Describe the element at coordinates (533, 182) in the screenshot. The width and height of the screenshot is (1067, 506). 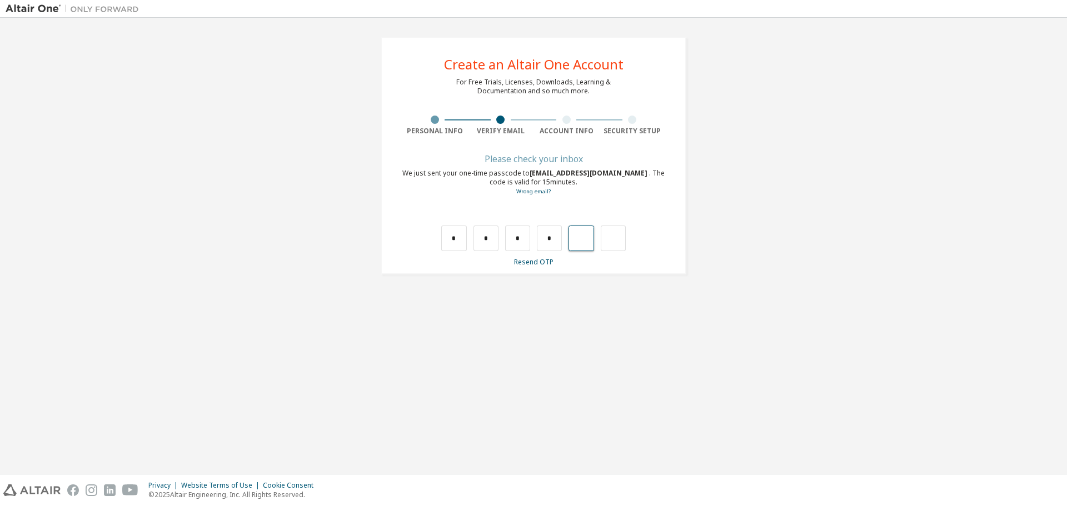
I see `div: We just sent your one-time passcode to . The code is valid for 15 minutes.` at that location.